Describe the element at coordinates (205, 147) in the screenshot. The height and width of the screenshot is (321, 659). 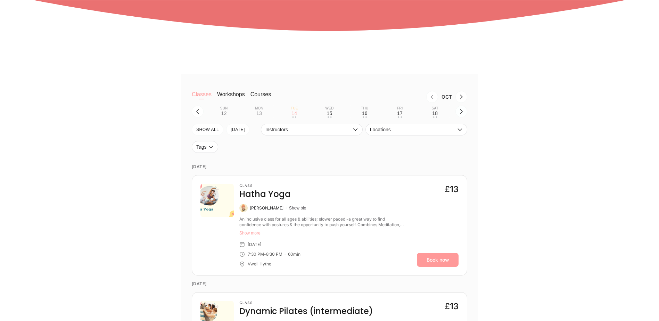
I see `button: Tags` at that location.